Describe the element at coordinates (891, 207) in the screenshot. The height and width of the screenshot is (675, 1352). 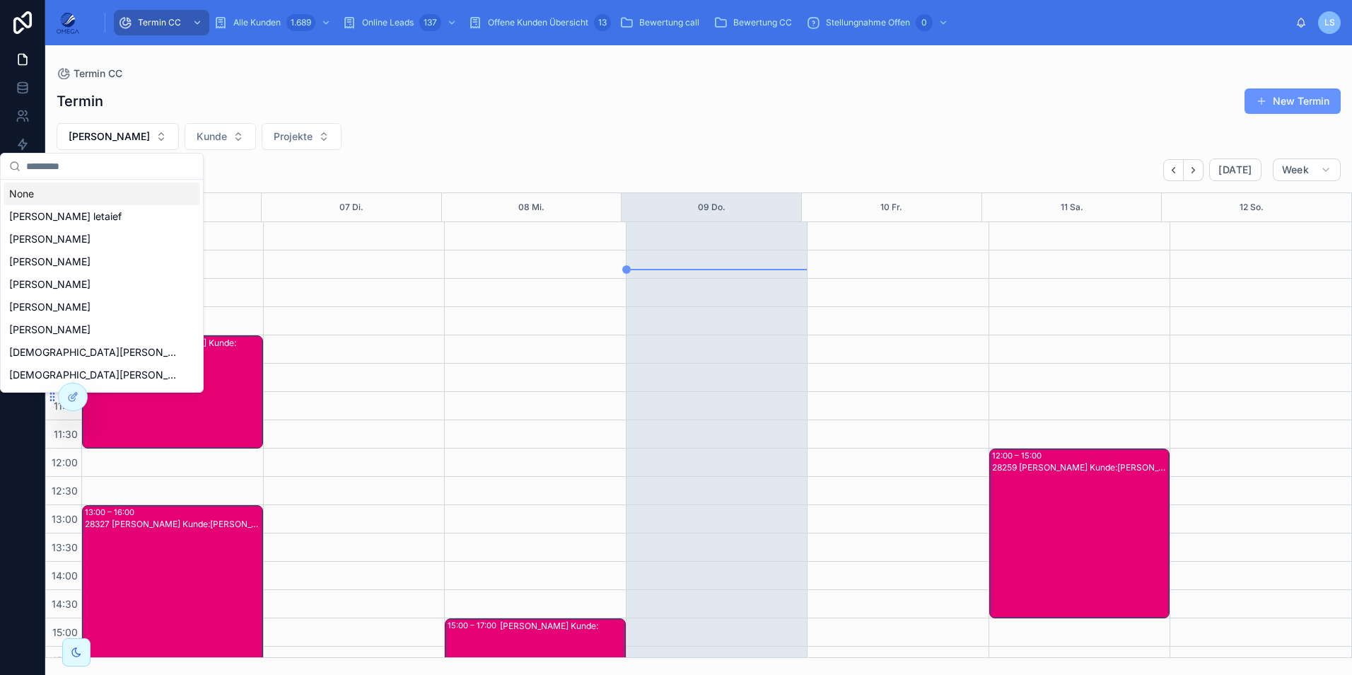
I see `button: 10 Fr.` at that location.